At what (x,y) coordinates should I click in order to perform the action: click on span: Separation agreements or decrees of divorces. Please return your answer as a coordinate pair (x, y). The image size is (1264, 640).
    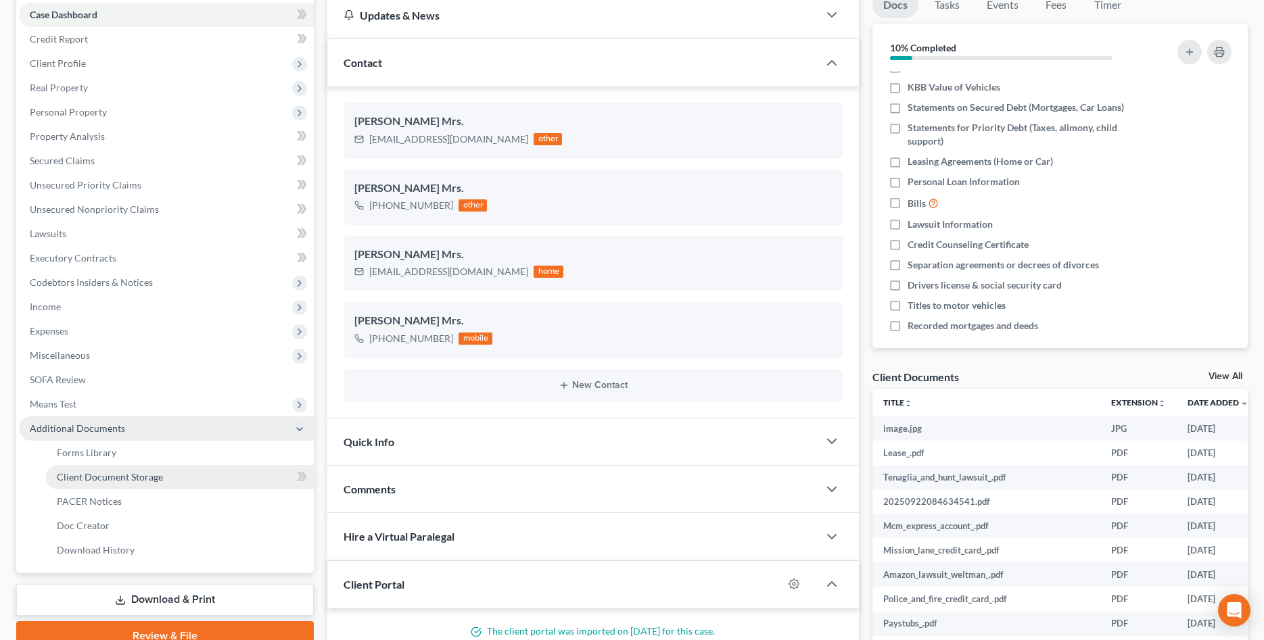
    Looking at the image, I should click on (1003, 265).